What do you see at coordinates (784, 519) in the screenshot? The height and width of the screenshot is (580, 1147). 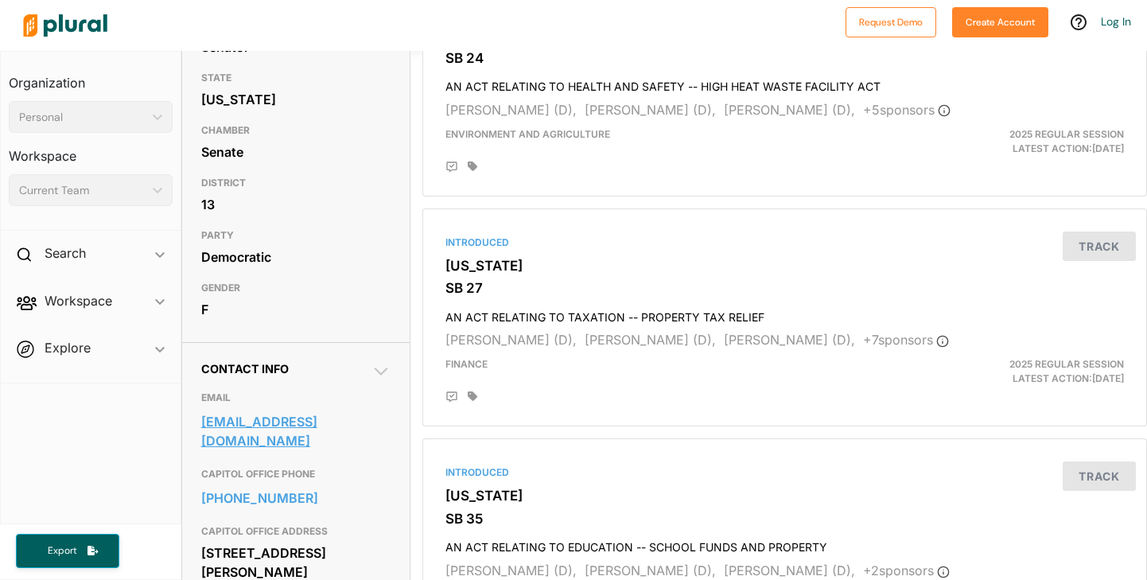 I see `h3: SB 35` at bounding box center [784, 519].